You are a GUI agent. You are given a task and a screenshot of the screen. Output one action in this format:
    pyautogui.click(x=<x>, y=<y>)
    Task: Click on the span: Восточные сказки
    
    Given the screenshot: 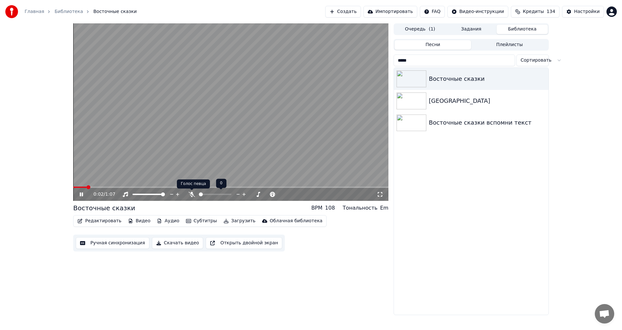 What is the action you would take?
    pyautogui.click(x=115, y=12)
    